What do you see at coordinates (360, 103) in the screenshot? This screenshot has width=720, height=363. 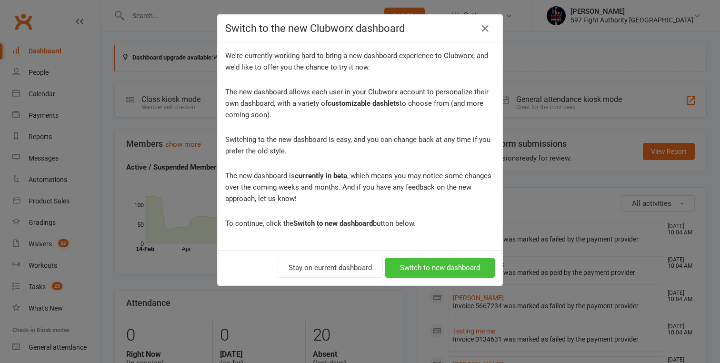 I see `div: The new dashboard allows each user in your Clubworx account to personalize their own dashboard, w...` at bounding box center [360, 103].